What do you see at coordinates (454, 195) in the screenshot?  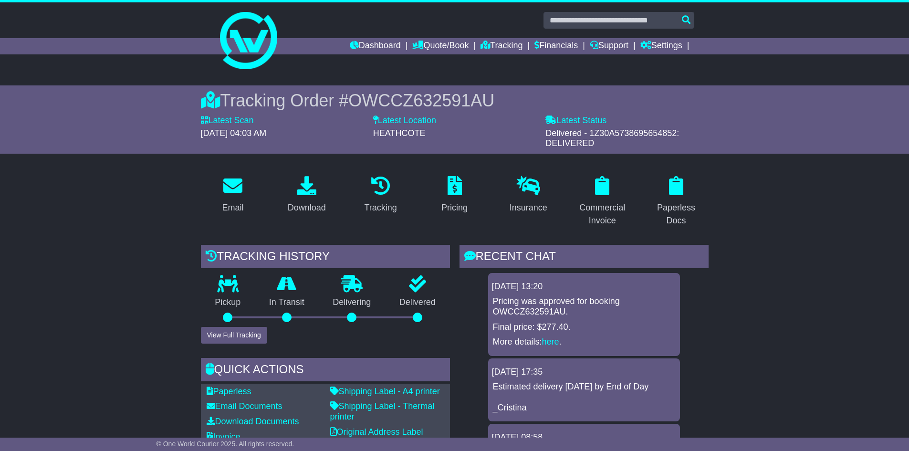 I see `a: Pricing` at bounding box center [454, 195].